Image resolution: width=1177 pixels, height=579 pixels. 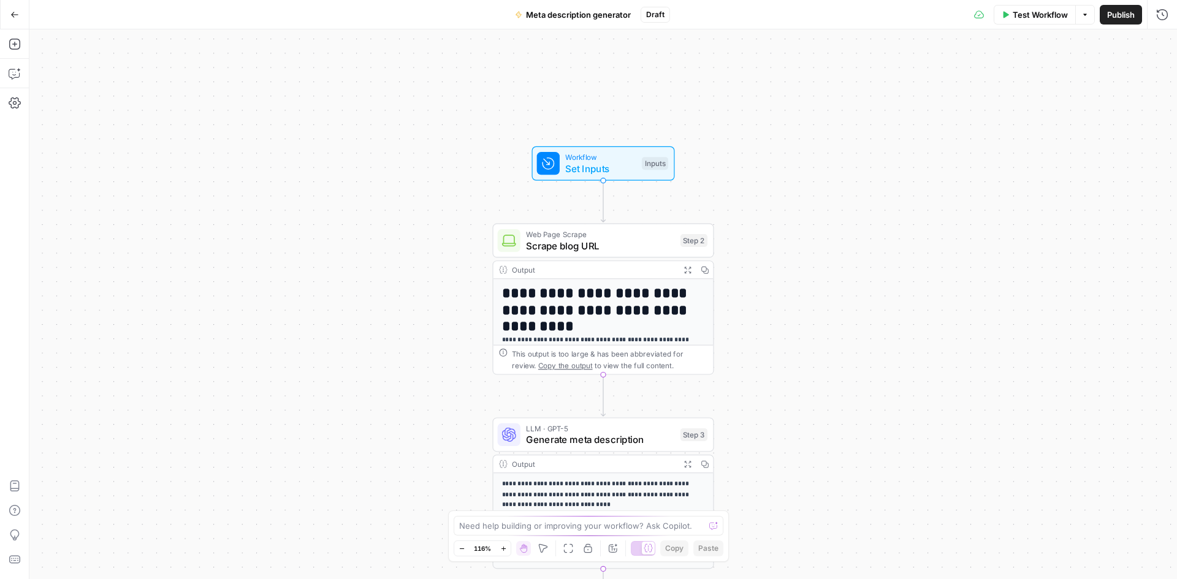 I want to click on span: Publish, so click(x=1121, y=15).